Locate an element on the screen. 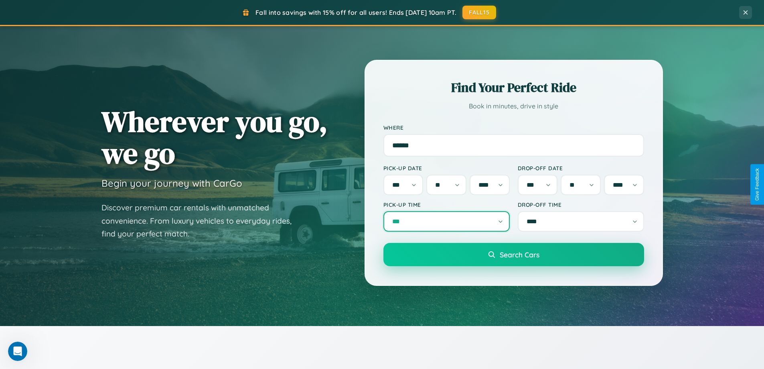  button: FALL15 is located at coordinates (479, 12).